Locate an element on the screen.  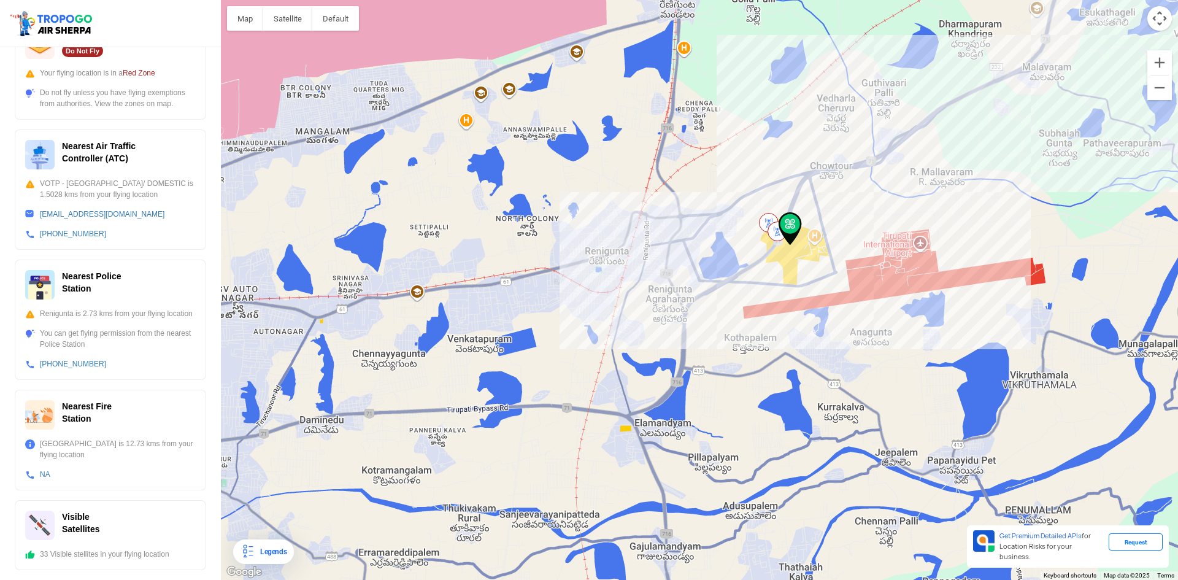
a: Open this area in Google Maps (opens a new window) is located at coordinates (244, 572).